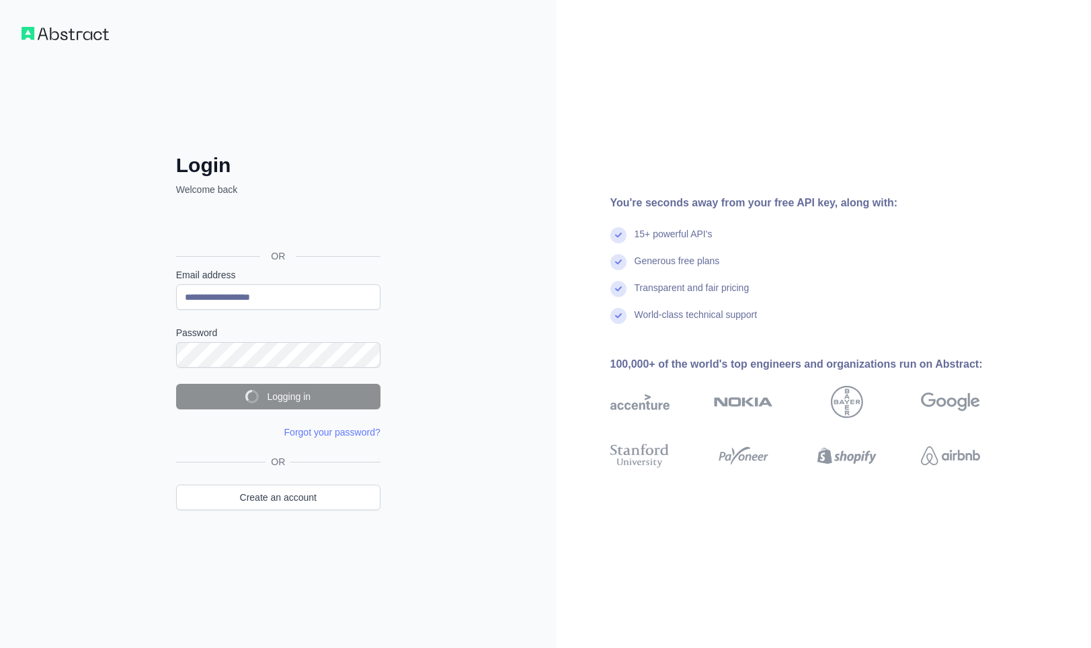  I want to click on img: shopify, so click(847, 456).